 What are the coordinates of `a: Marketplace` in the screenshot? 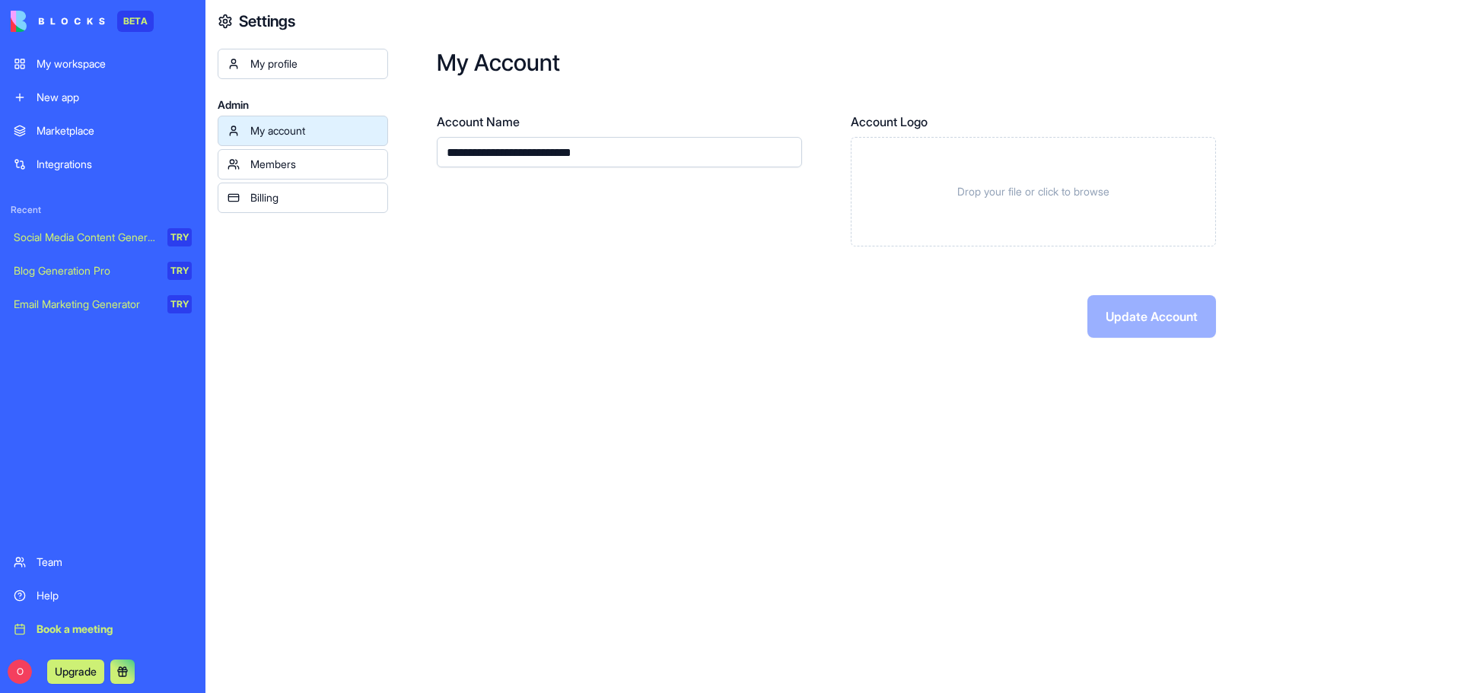 It's located at (103, 131).